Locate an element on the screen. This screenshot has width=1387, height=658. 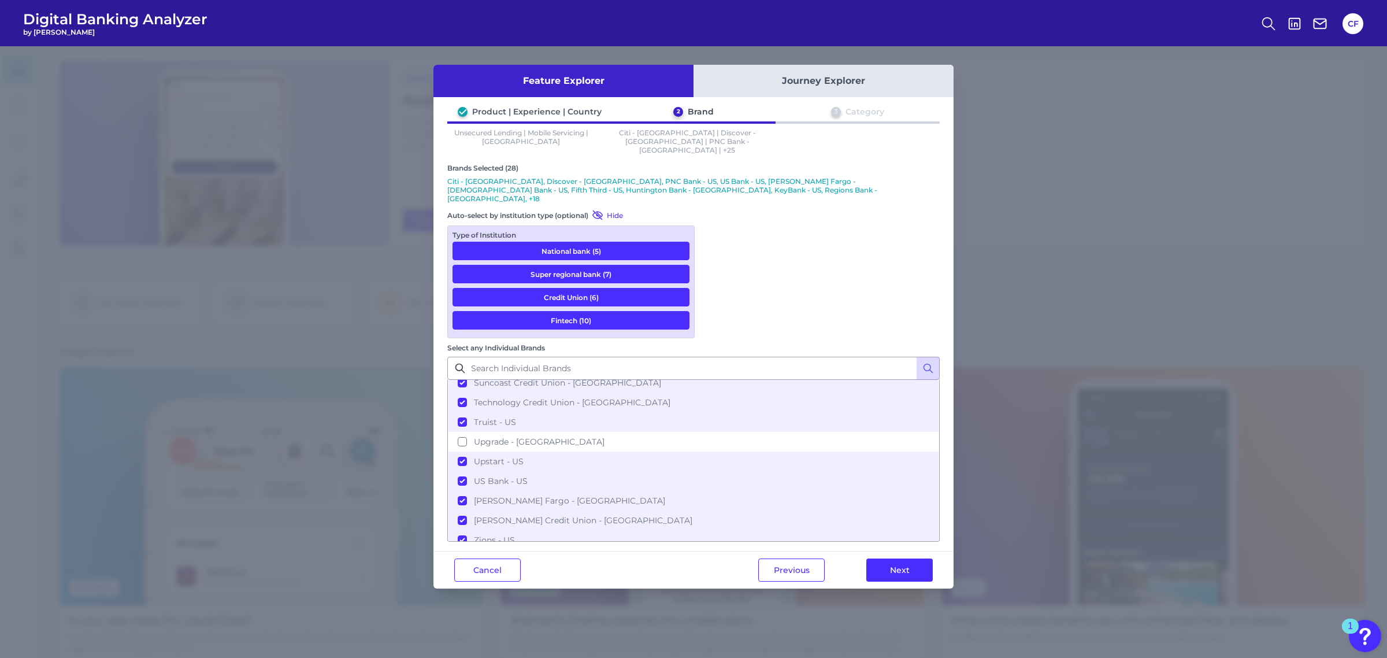
div: 3 is located at coordinates (836, 112).